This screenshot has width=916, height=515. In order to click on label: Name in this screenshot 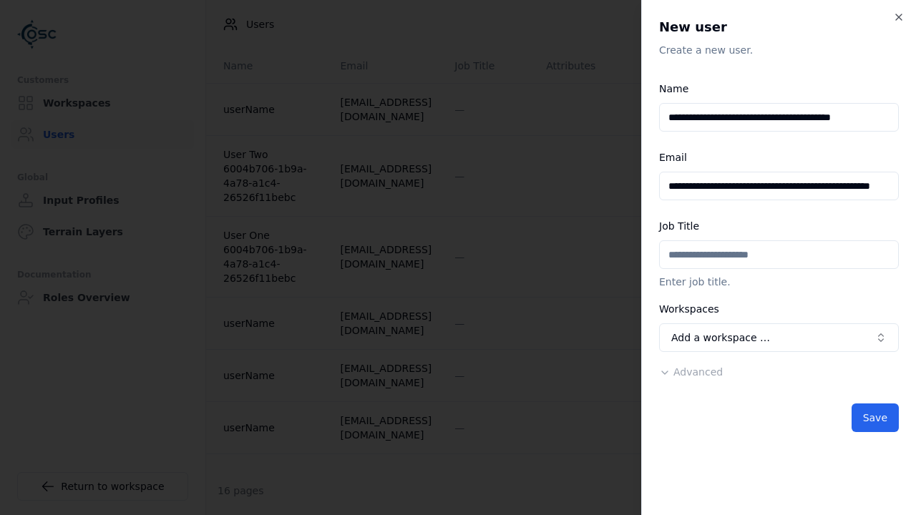, I will do `click(673, 89)`.